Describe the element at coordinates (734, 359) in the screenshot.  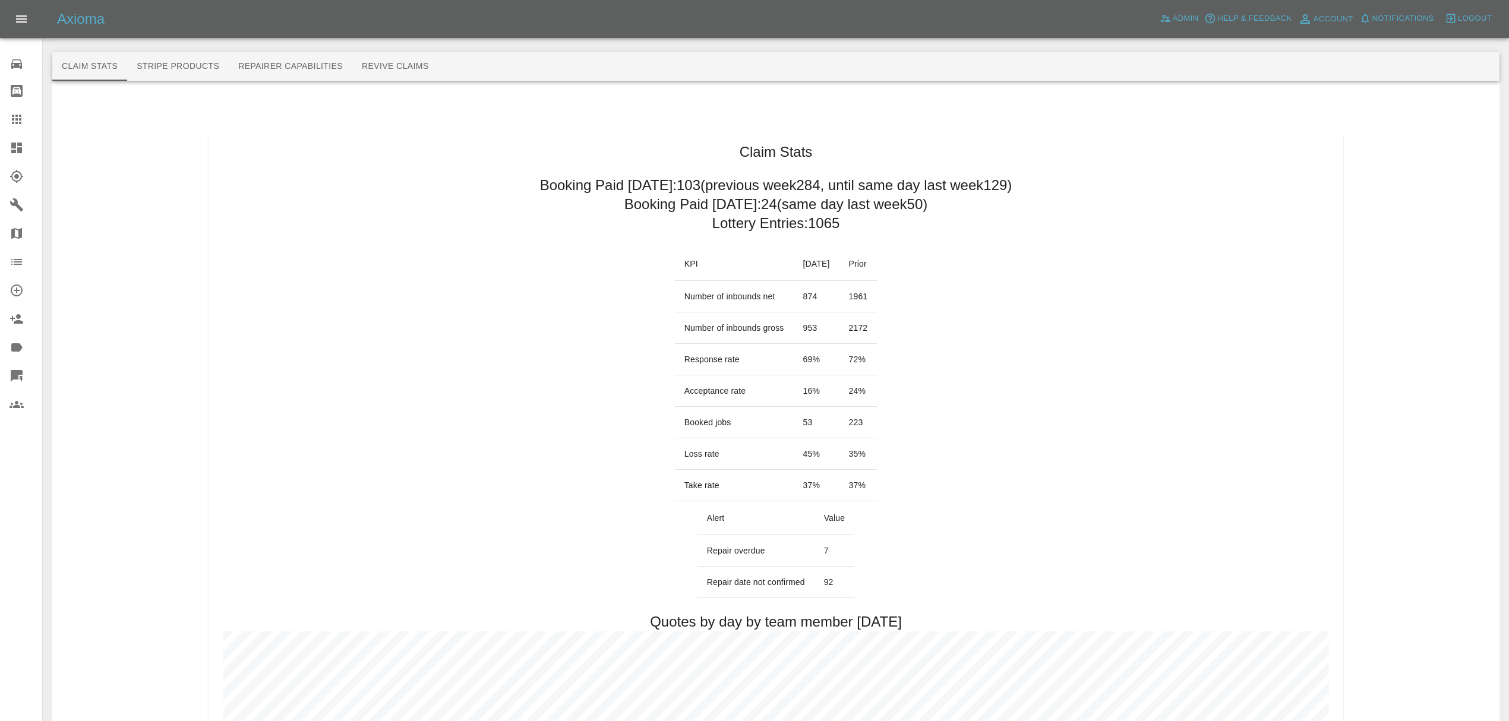
I see `td: Response rate` at that location.